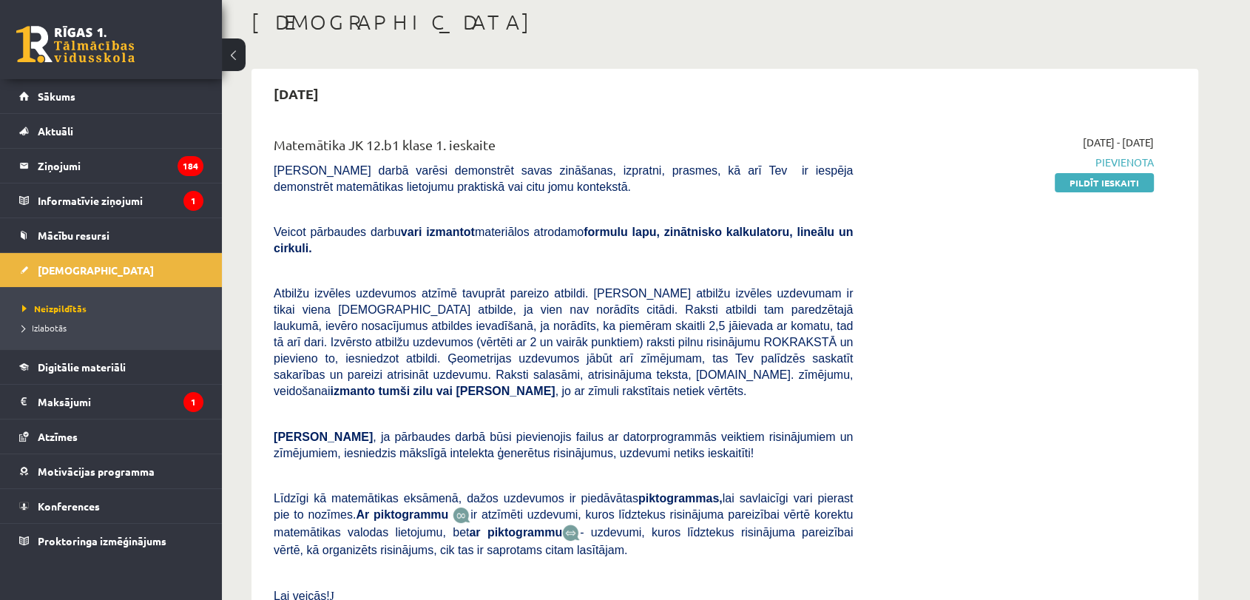 Image resolution: width=1250 pixels, height=600 pixels. What do you see at coordinates (121, 166) in the screenshot?
I see `legend: Ziņojumi` at bounding box center [121, 166].